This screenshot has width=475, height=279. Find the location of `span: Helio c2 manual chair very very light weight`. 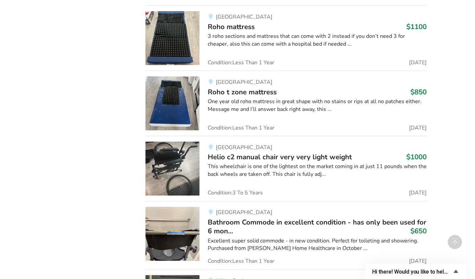

span: Helio c2 manual chair very very light weight is located at coordinates (280, 157).